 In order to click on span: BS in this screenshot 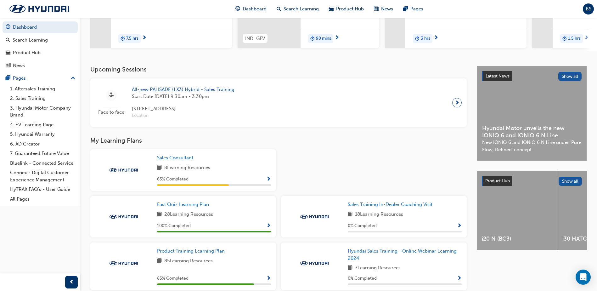, I will do `click(589, 9)`.